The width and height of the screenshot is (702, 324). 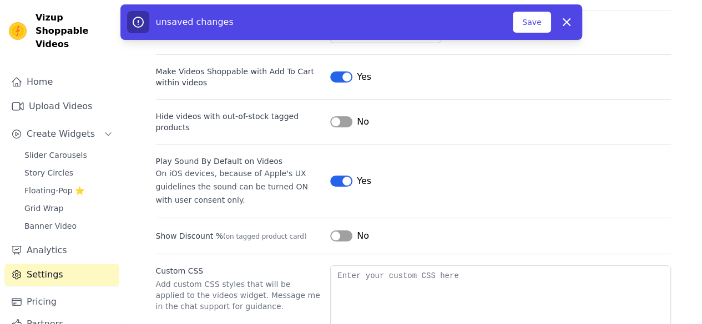 I want to click on a: Home, so click(x=62, y=82).